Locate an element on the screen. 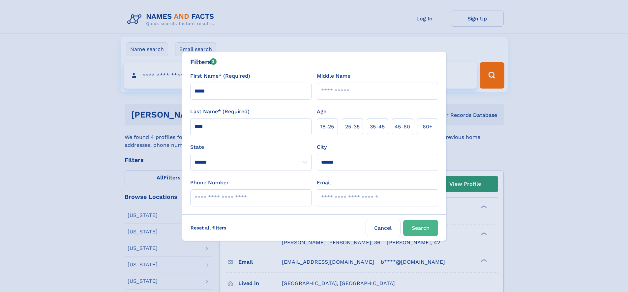 The image size is (628, 292). label: Middle Name is located at coordinates (334, 76).